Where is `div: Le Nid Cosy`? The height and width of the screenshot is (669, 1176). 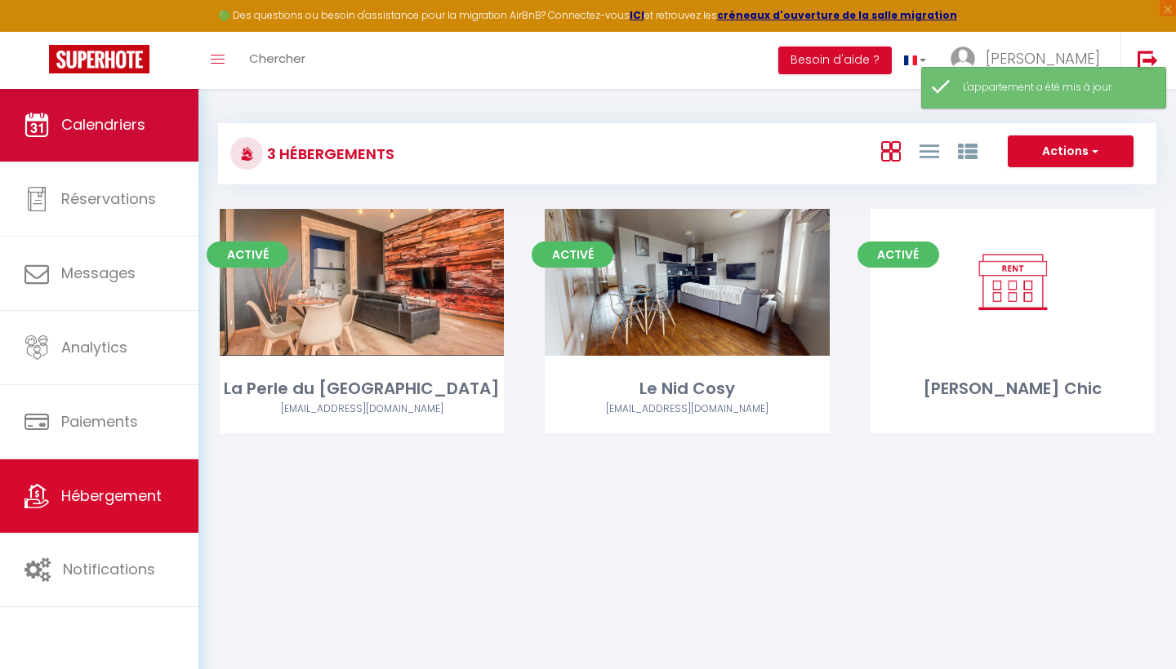
div: Le Nid Cosy is located at coordinates (687, 389).